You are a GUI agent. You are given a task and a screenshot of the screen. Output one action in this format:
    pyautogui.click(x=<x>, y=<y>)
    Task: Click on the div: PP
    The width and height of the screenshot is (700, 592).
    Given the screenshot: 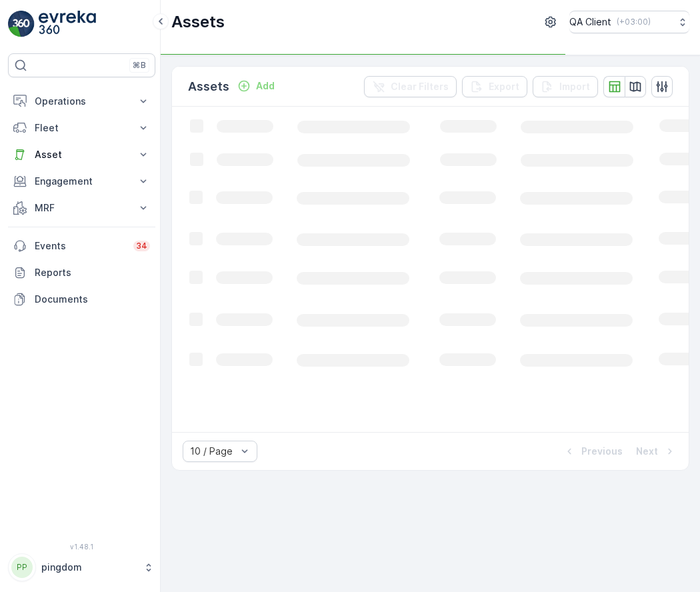 What is the action you would take?
    pyautogui.click(x=22, y=568)
    